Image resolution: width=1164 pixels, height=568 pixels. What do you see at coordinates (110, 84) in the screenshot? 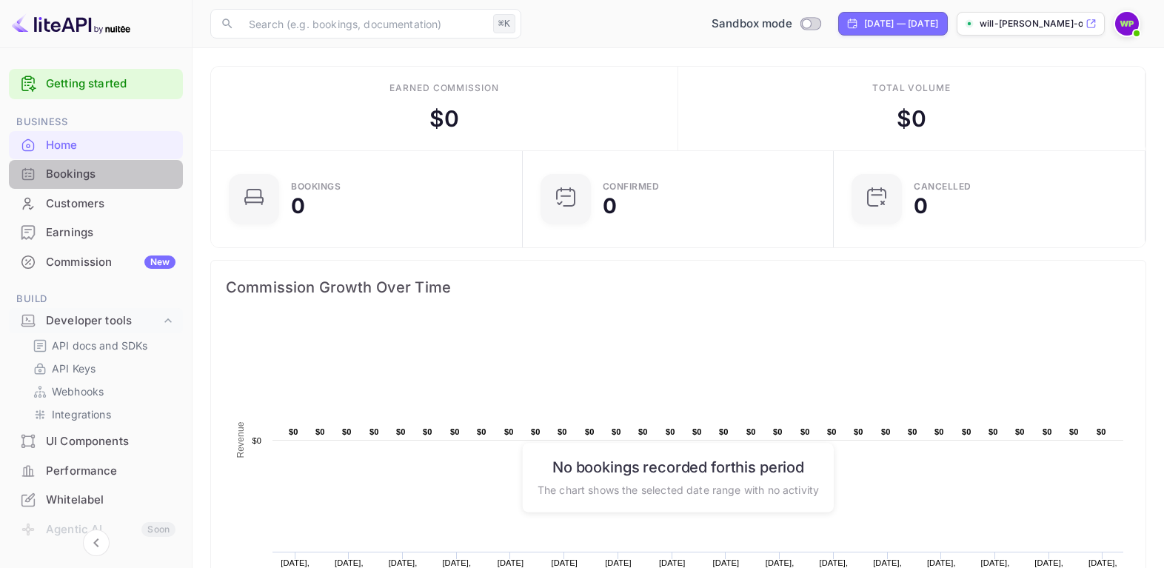
I see `a: Getting started` at bounding box center [110, 84].